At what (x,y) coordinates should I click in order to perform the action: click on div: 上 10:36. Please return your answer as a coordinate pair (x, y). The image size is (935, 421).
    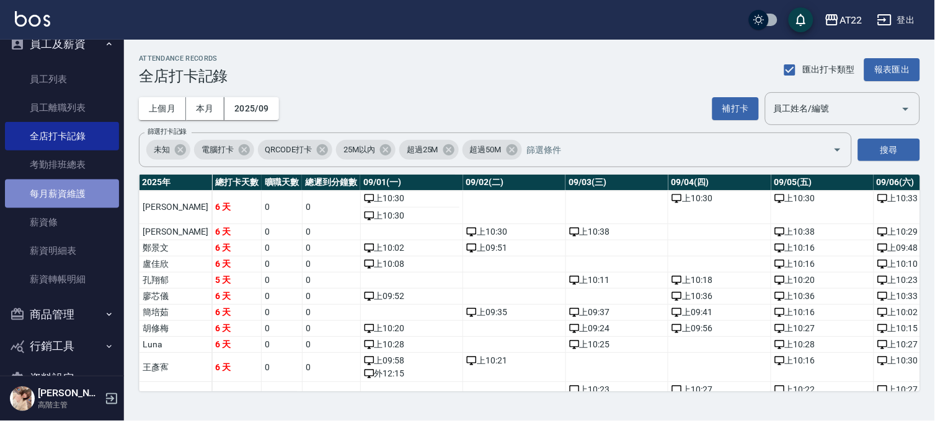
    Looking at the image, I should click on (822, 296).